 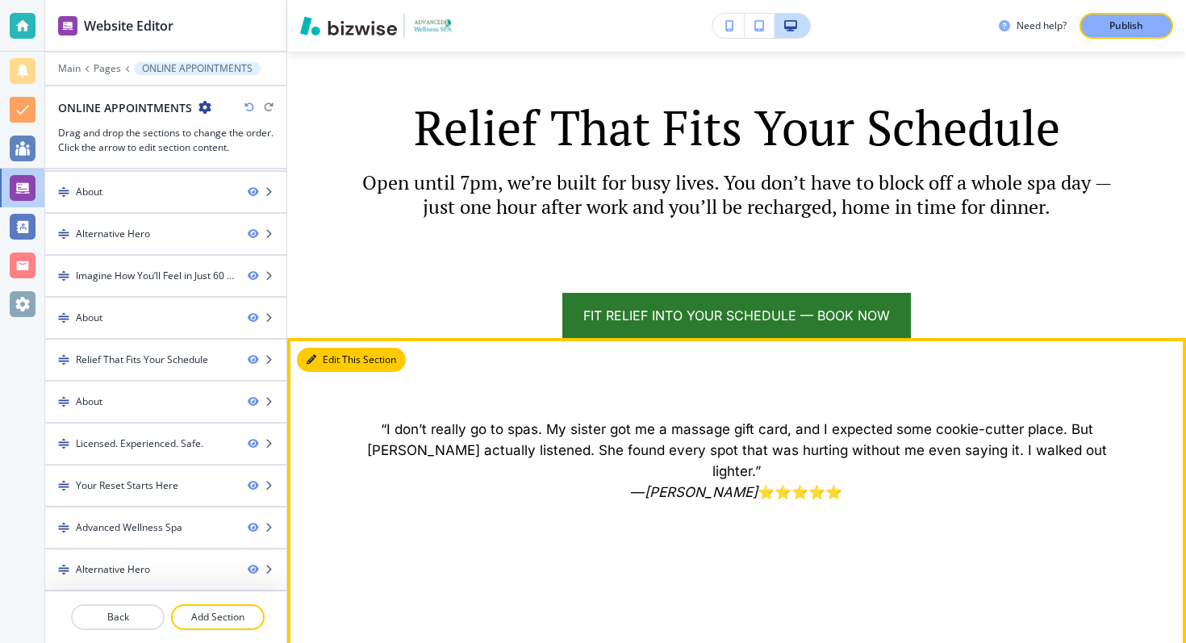 What do you see at coordinates (118, 617) in the screenshot?
I see `button: Back` at bounding box center [118, 617].